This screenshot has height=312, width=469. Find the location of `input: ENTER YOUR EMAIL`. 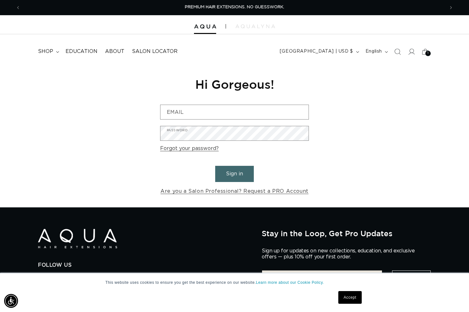

input: ENTER YOUR EMAIL is located at coordinates (322, 278).